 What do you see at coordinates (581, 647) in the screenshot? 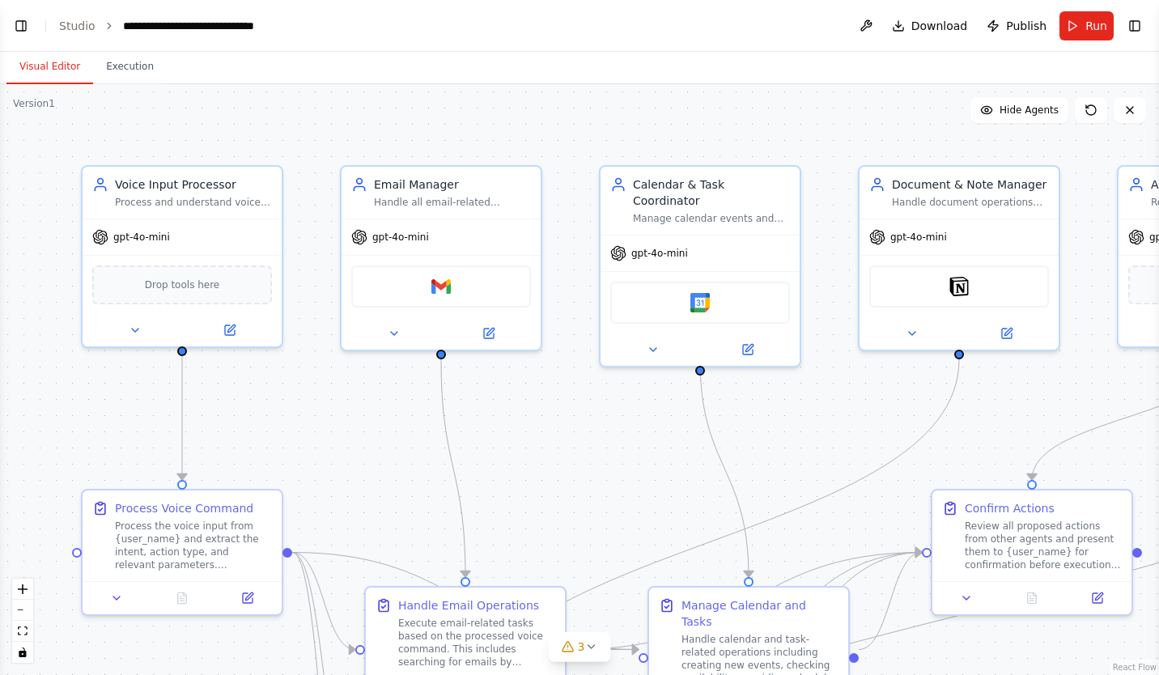
I see `span: 3` at bounding box center [581, 647].